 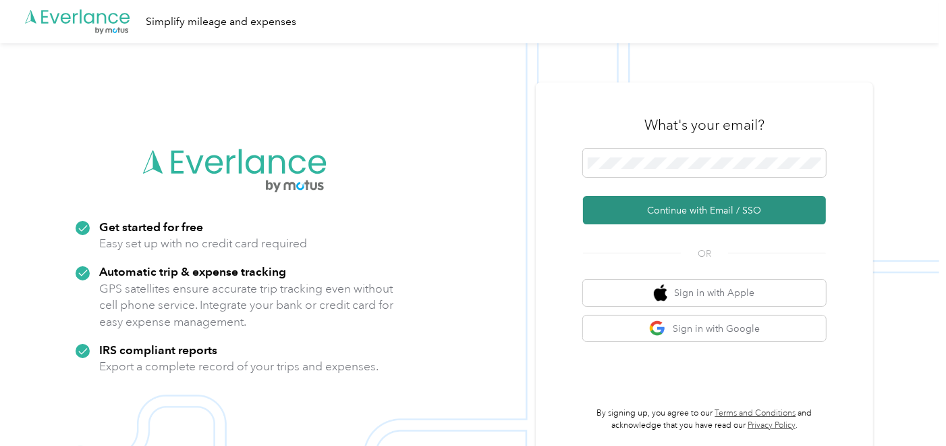 What do you see at coordinates (705, 210) in the screenshot?
I see `button: Continue with Email / SSO` at bounding box center [705, 210].